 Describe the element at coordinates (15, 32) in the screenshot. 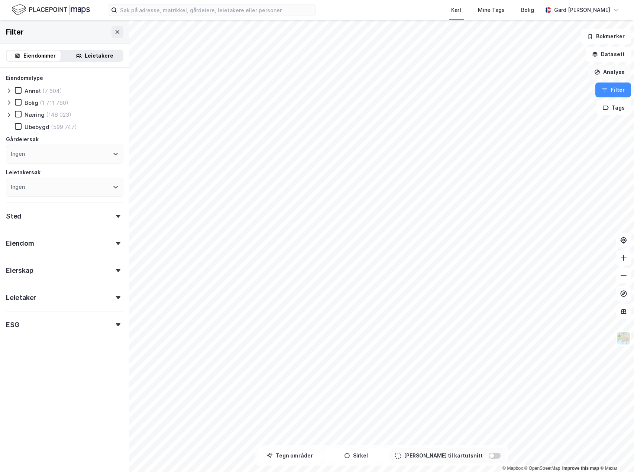

I see `div: Filter` at that location.